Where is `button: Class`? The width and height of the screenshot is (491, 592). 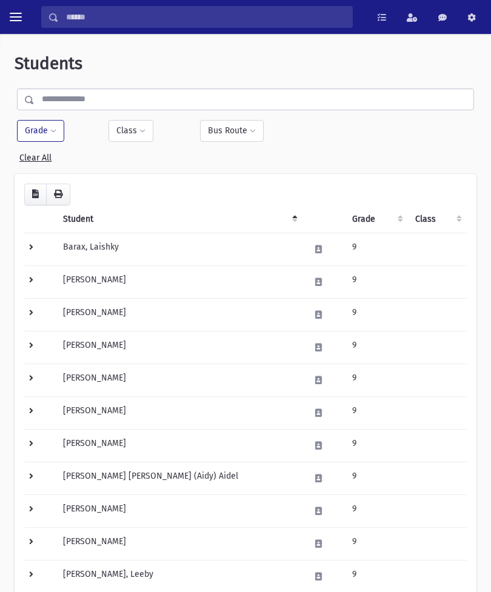 button: Class is located at coordinates (131, 131).